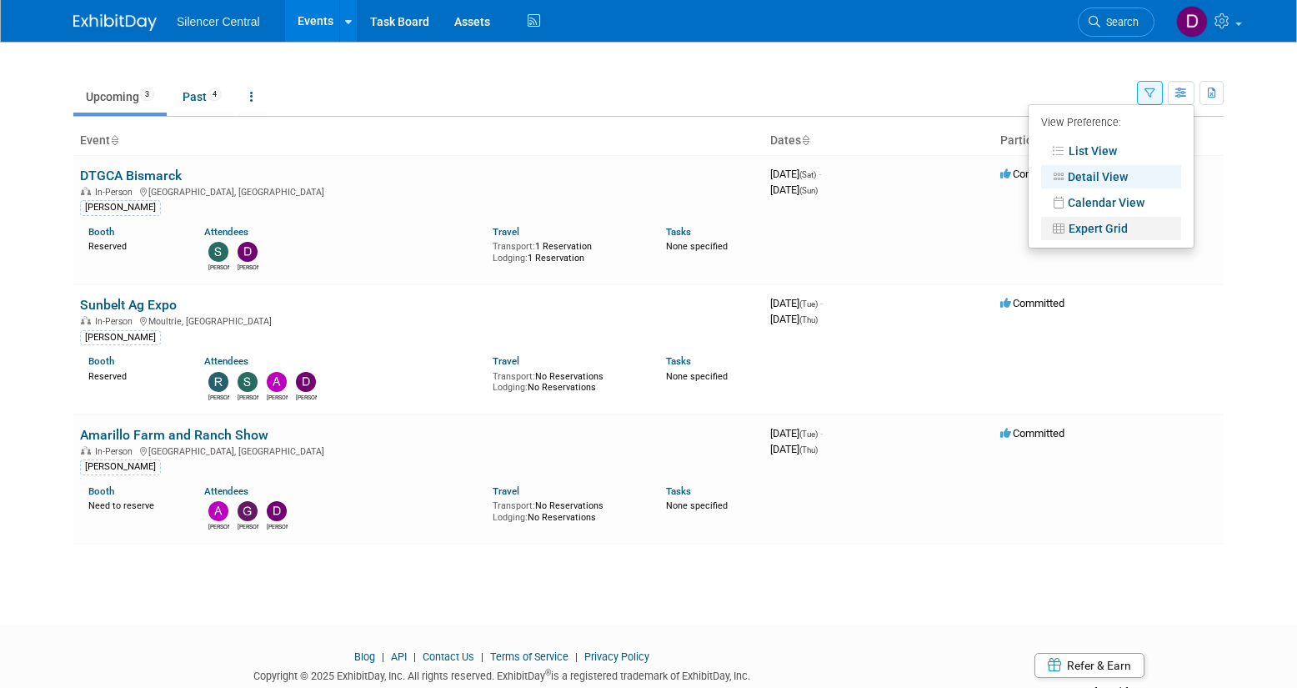 Image resolution: width=1297 pixels, height=688 pixels. Describe the element at coordinates (1089, 665) in the screenshot. I see `a: Refer & Earn` at that location.